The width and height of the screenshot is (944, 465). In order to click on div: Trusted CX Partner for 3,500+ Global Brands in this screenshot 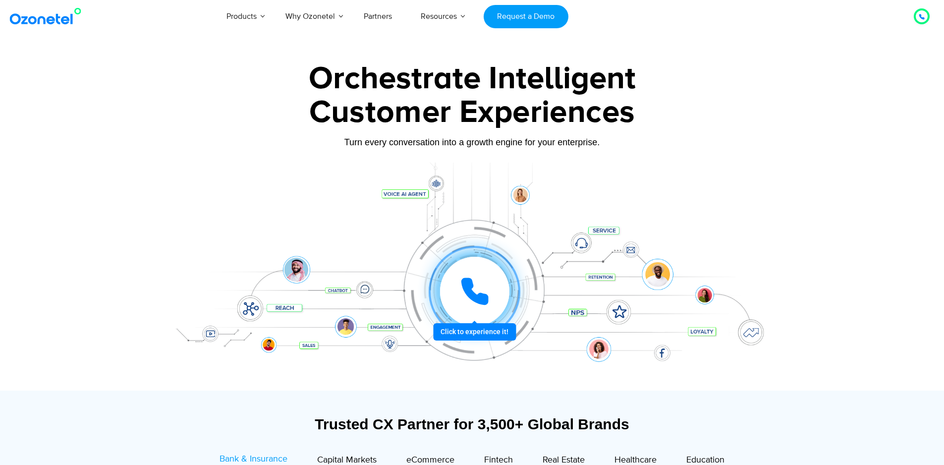, I will do `click(472, 424)`.